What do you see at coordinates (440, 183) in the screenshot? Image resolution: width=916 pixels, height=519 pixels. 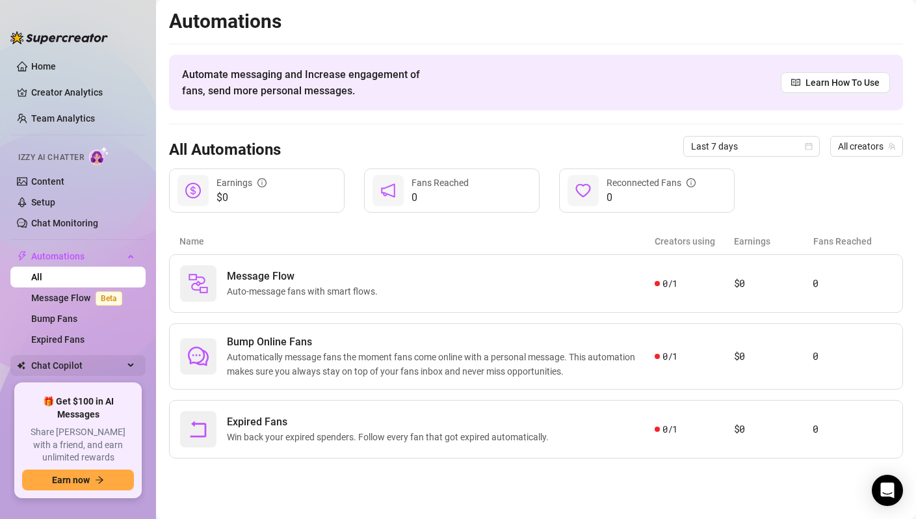 I see `span: Fans Reached` at bounding box center [440, 183].